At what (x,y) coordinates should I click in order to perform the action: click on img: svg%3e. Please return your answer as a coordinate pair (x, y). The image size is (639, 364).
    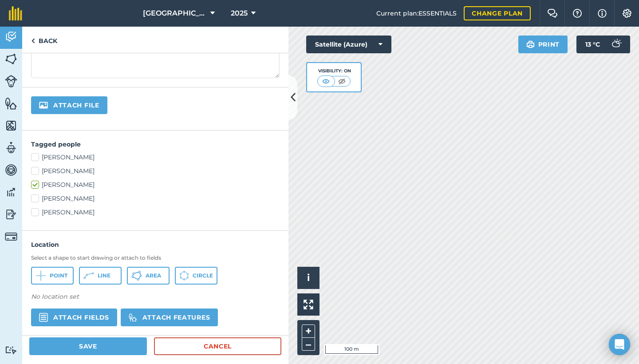
    Looking at the image, I should click on (133, 317).